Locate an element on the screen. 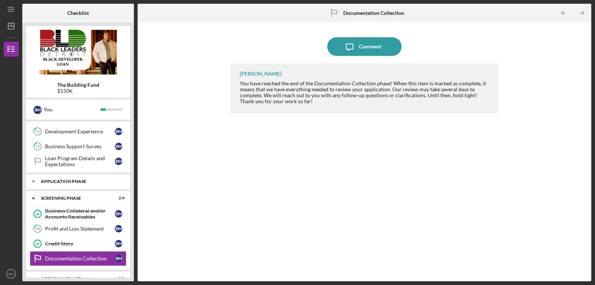 The height and width of the screenshot is (285, 595). div: Screening Phase is located at coordinates (73, 198).